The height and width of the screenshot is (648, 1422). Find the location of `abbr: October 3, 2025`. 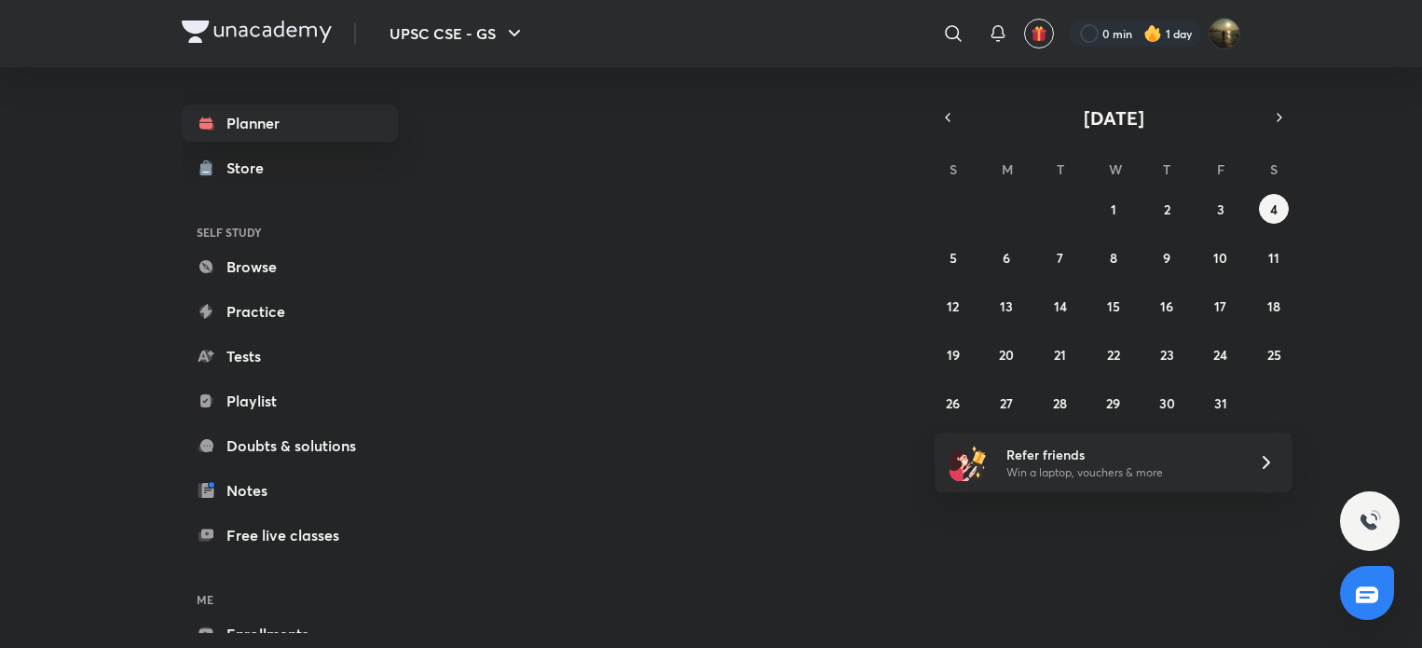

abbr: October 3, 2025 is located at coordinates (1221, 209).